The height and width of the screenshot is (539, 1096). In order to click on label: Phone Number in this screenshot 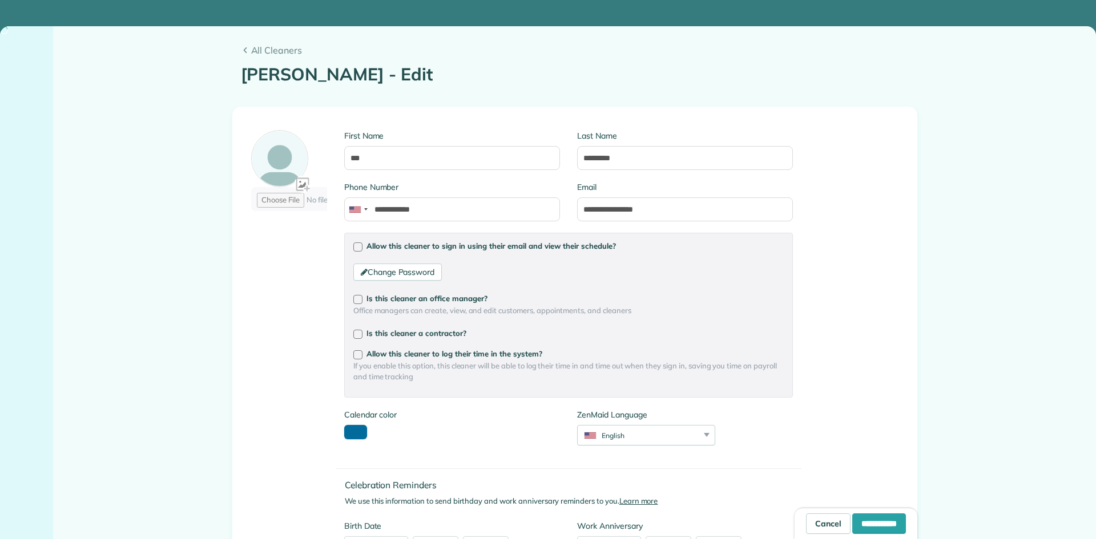, I will do `click(452, 187)`.